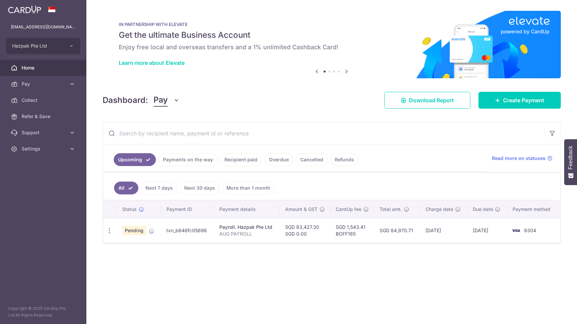 This screenshot has height=324, width=577. Describe the element at coordinates (43, 46) in the screenshot. I see `button: Hazpak Pte Ltd` at that location.